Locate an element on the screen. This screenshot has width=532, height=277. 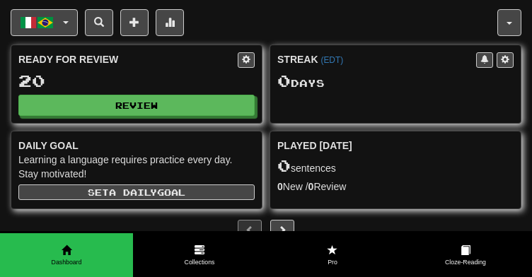
div: Day s is located at coordinates (395, 81).